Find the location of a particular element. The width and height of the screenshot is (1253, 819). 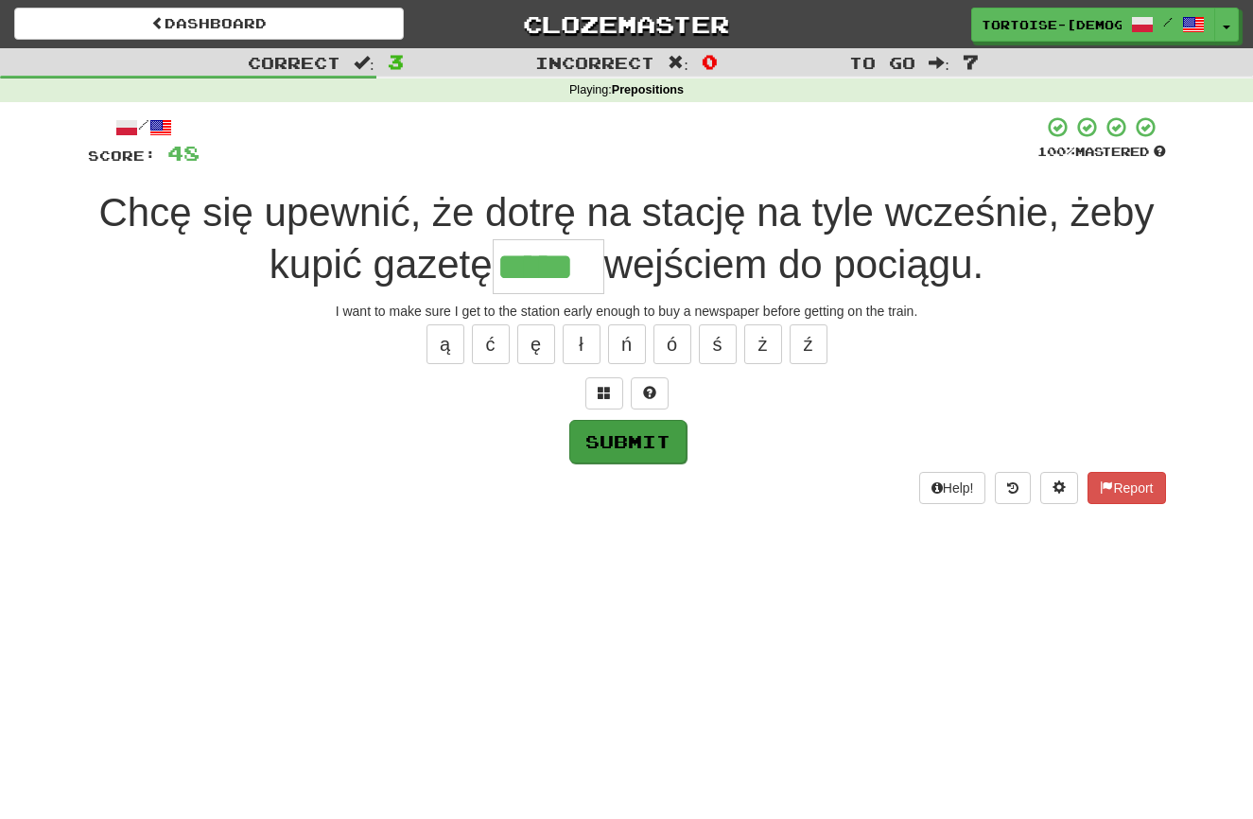

div: Mastered is located at coordinates (1102, 152).